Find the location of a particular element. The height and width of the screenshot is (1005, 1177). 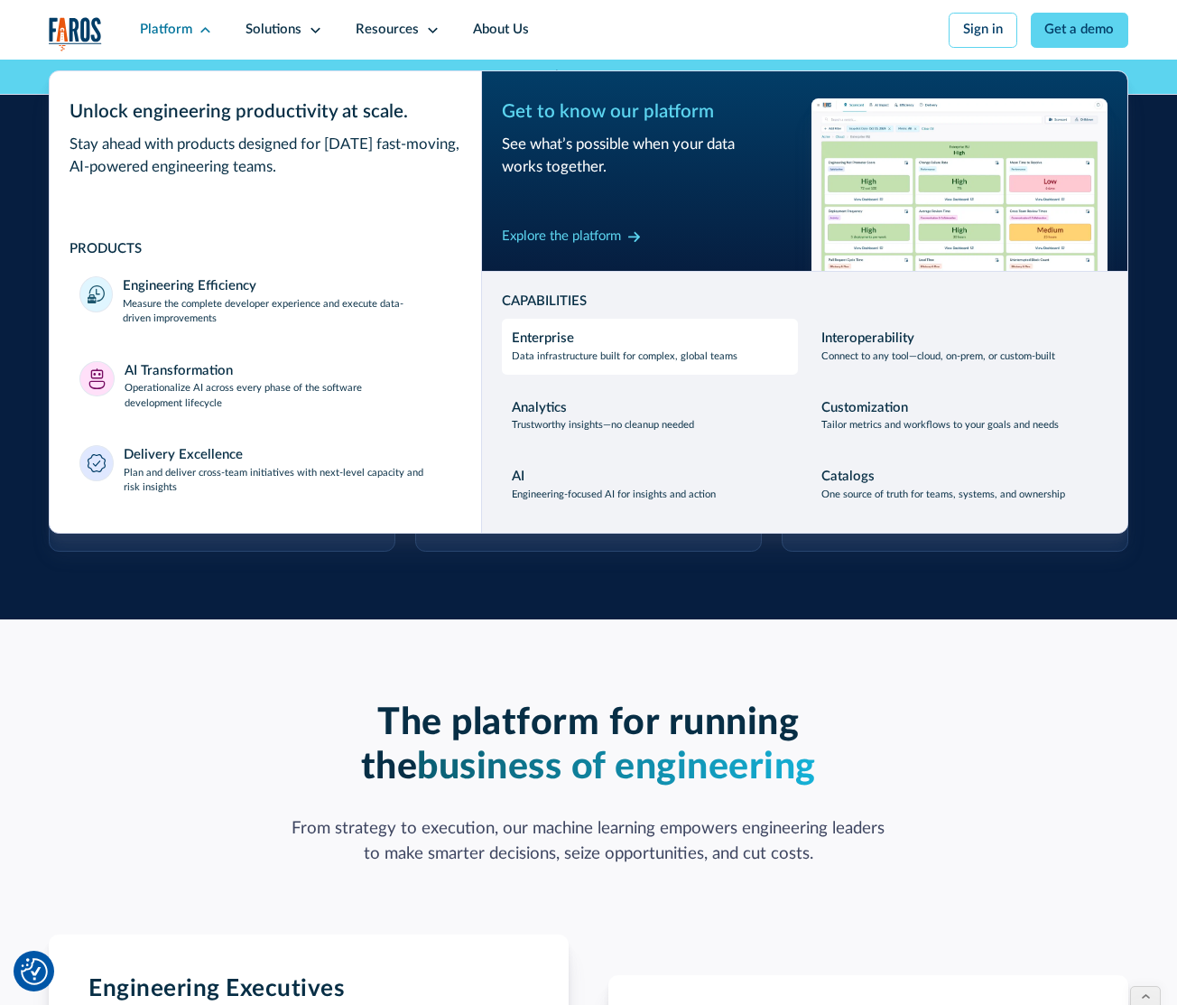

div: Delivery Excellence is located at coordinates (183, 455).